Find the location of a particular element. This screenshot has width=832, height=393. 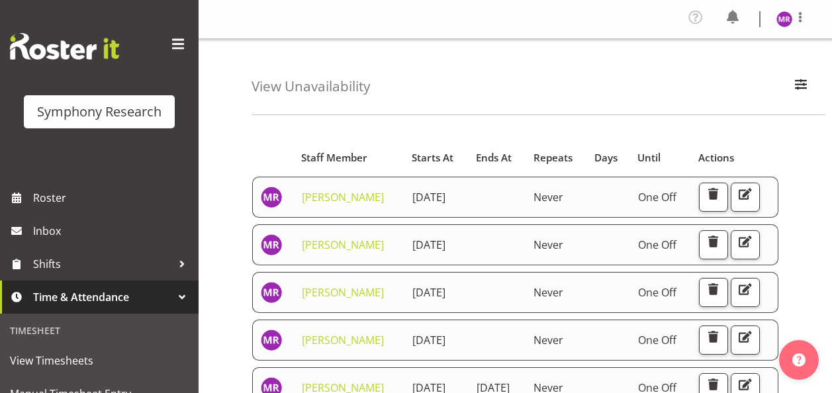

span: Shifts is located at coordinates (103, 264).